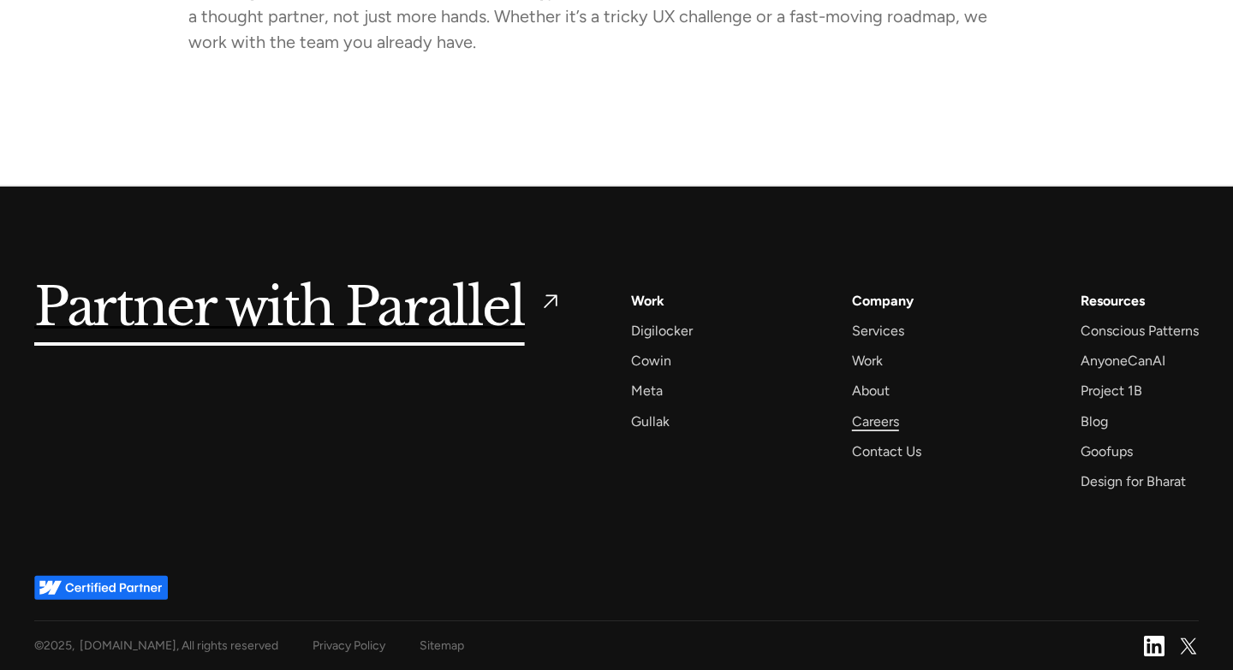 This screenshot has height=670, width=1233. Describe the element at coordinates (875, 421) in the screenshot. I see `div: Careers` at that location.